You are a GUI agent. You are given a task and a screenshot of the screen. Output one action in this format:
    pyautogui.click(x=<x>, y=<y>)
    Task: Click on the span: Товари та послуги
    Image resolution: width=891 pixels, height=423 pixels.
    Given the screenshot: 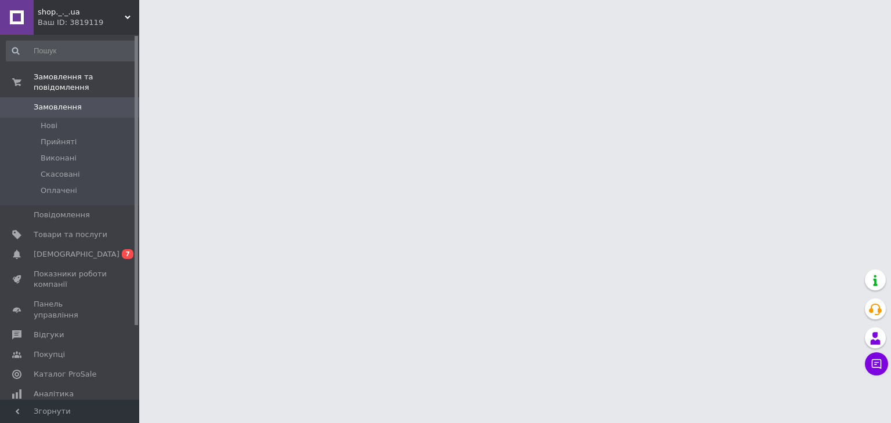 What is the action you would take?
    pyautogui.click(x=70, y=235)
    